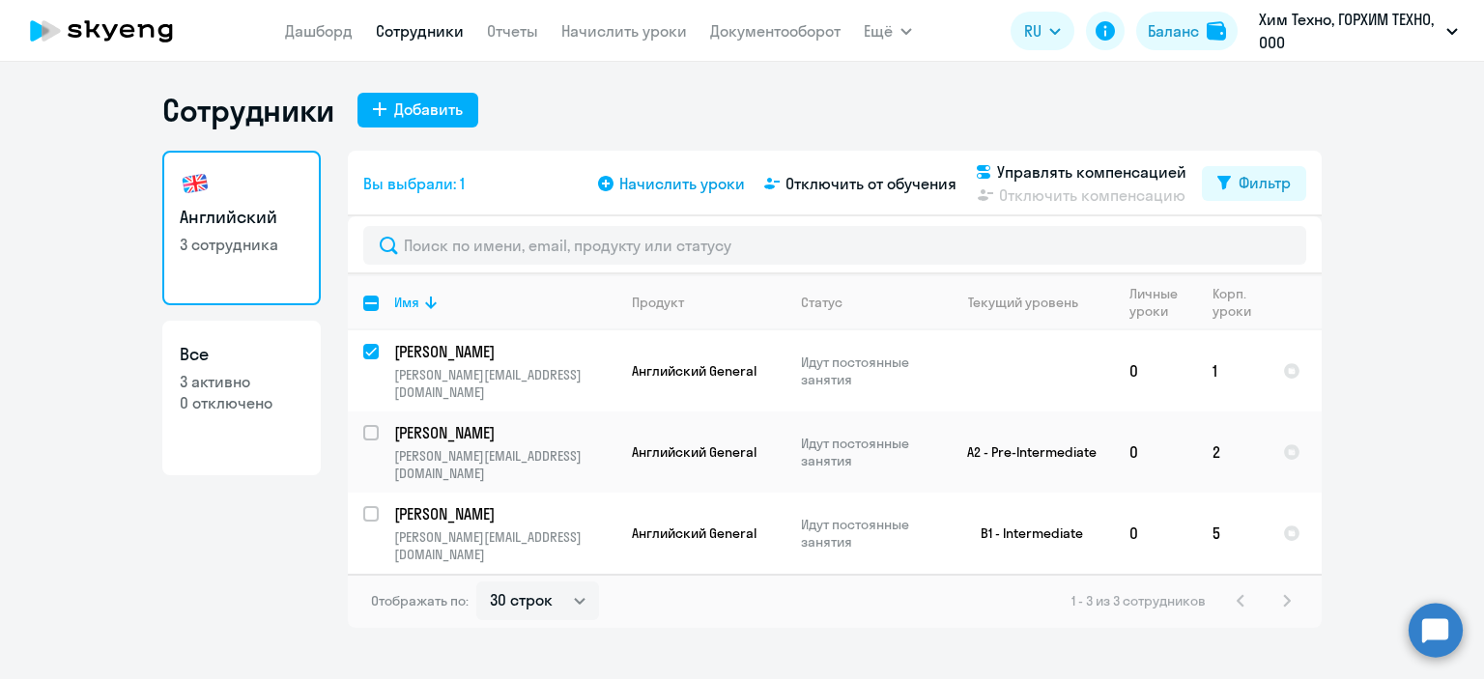 The image size is (1484, 679). I want to click on input: Поиск по имени, email, продукту или статусу, so click(835, 245).